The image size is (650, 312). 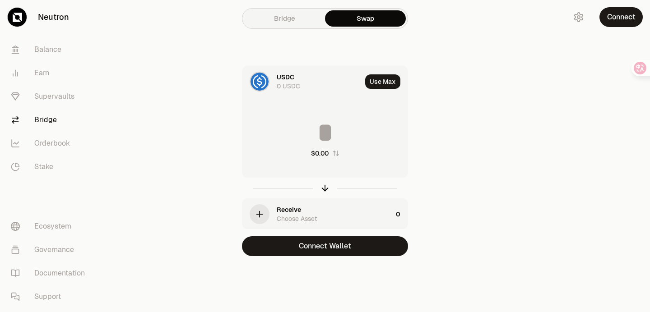 What do you see at coordinates (383, 82) in the screenshot?
I see `button: Use Max` at bounding box center [383, 82].